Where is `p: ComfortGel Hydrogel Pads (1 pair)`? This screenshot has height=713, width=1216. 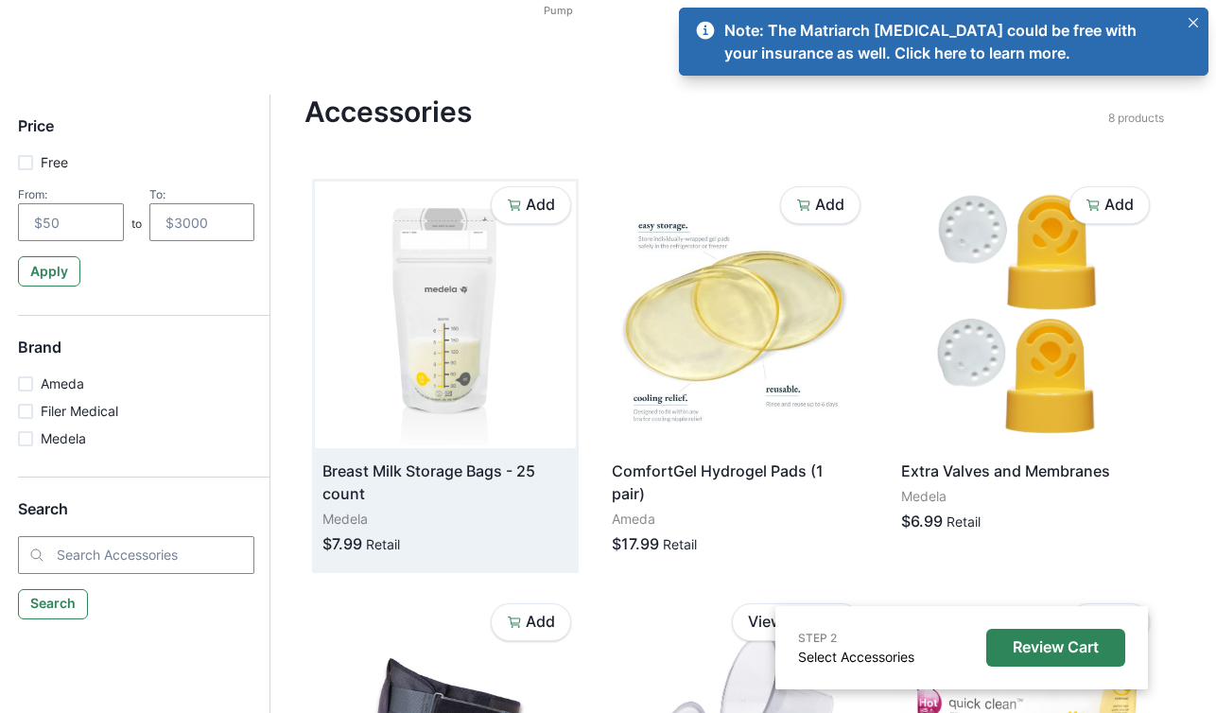
p: ComfortGel Hydrogel Pads (1 pair) is located at coordinates (735, 482).